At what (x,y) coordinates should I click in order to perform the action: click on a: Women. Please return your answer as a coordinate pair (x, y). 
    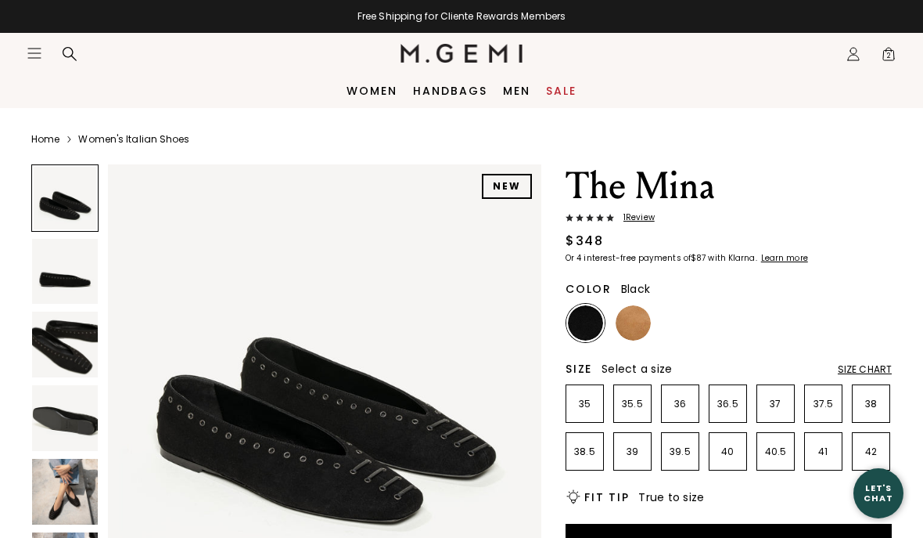
    Looking at the image, I should click on (372, 91).